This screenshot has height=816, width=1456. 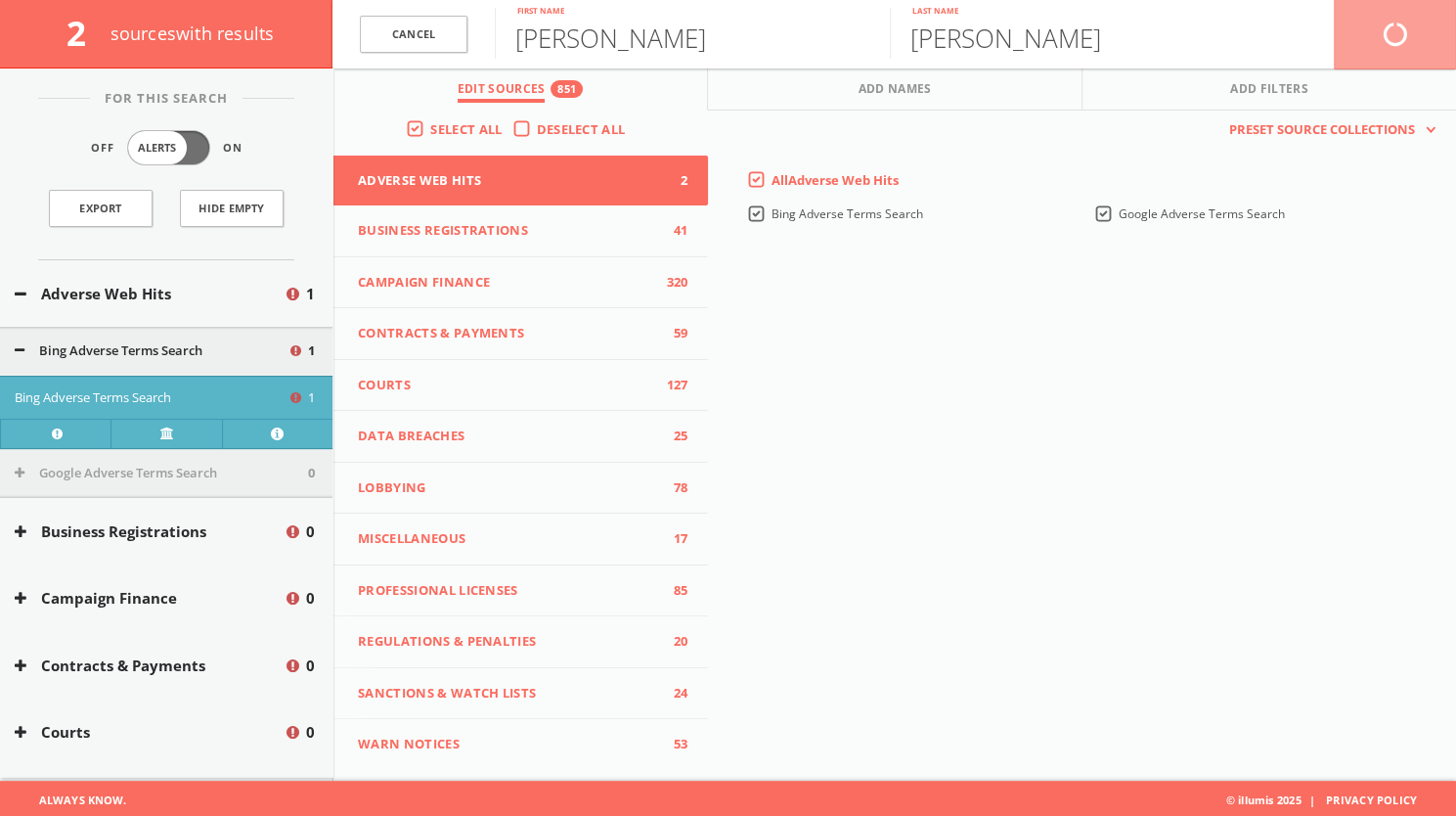 What do you see at coordinates (502, 91) in the screenshot?
I see `span: Edit Sources` at bounding box center [502, 91].